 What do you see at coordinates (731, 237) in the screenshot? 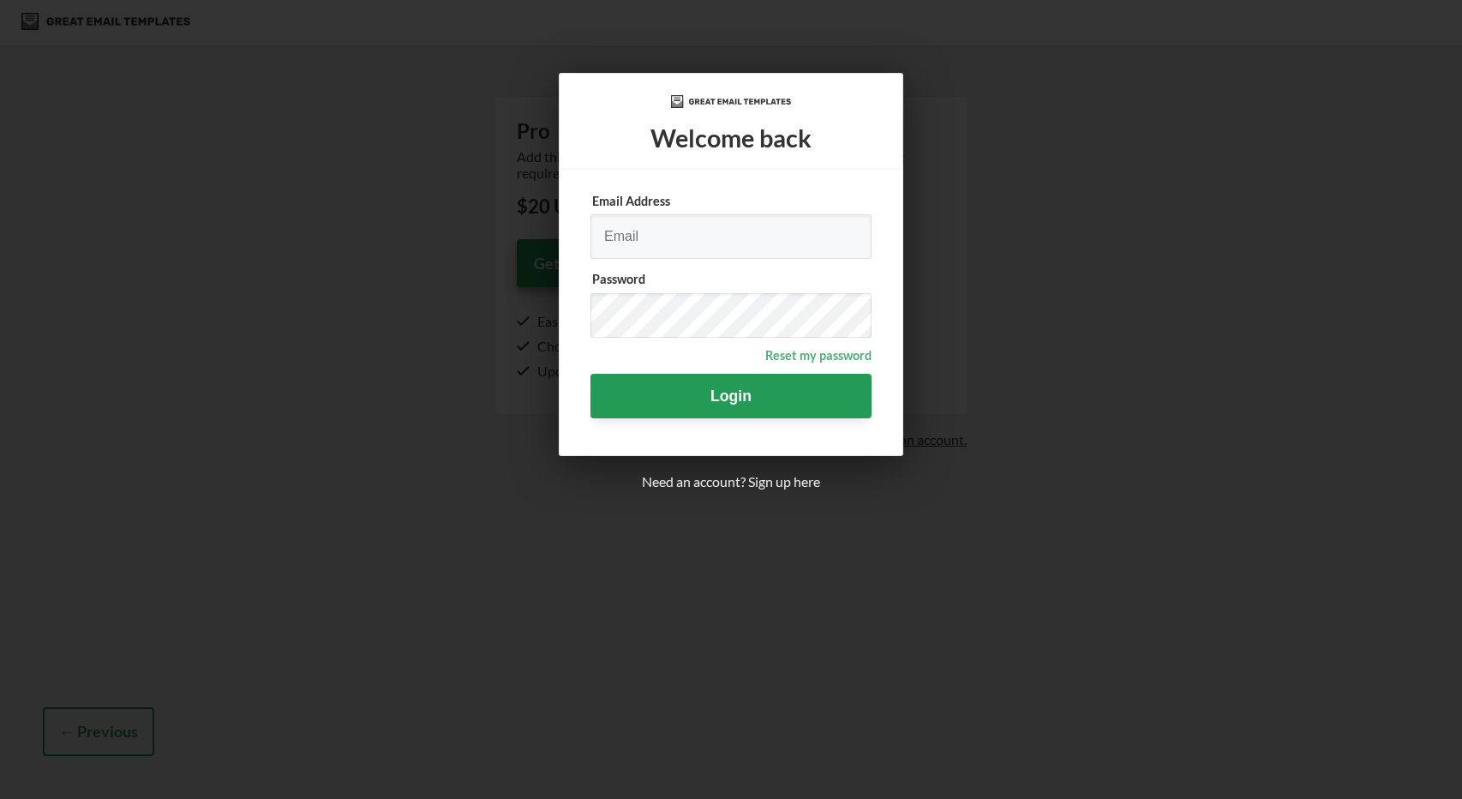
I see `input: Email` at bounding box center [731, 237].